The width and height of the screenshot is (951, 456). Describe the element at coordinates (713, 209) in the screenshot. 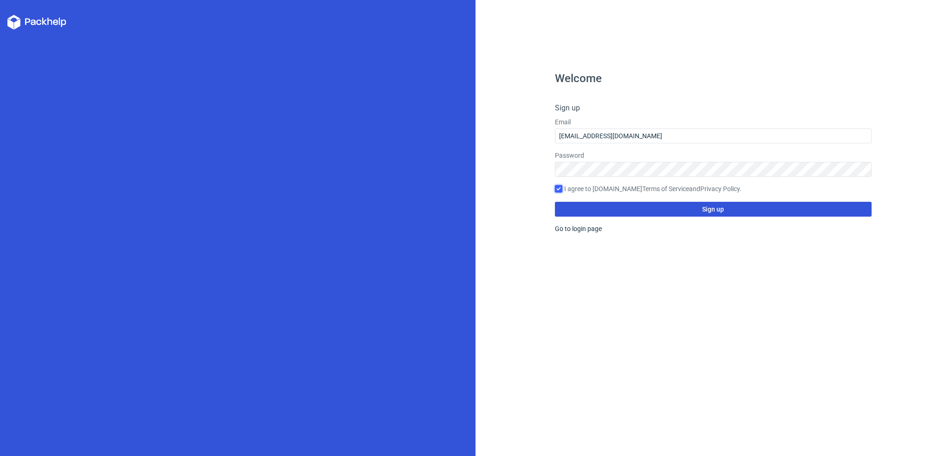

I see `button: Sign up` at that location.